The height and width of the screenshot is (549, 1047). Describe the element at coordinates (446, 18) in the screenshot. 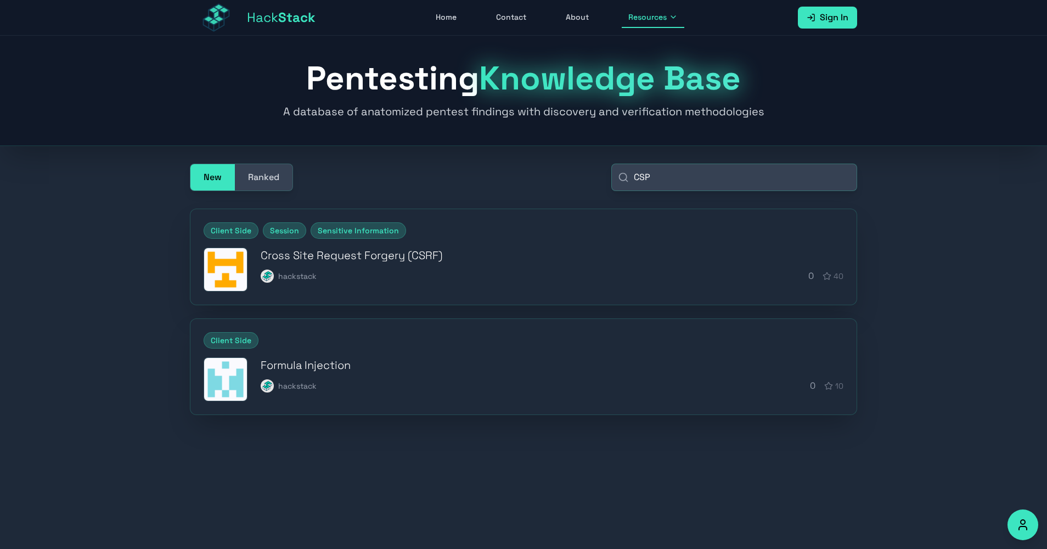

I see `a: Home` at that location.